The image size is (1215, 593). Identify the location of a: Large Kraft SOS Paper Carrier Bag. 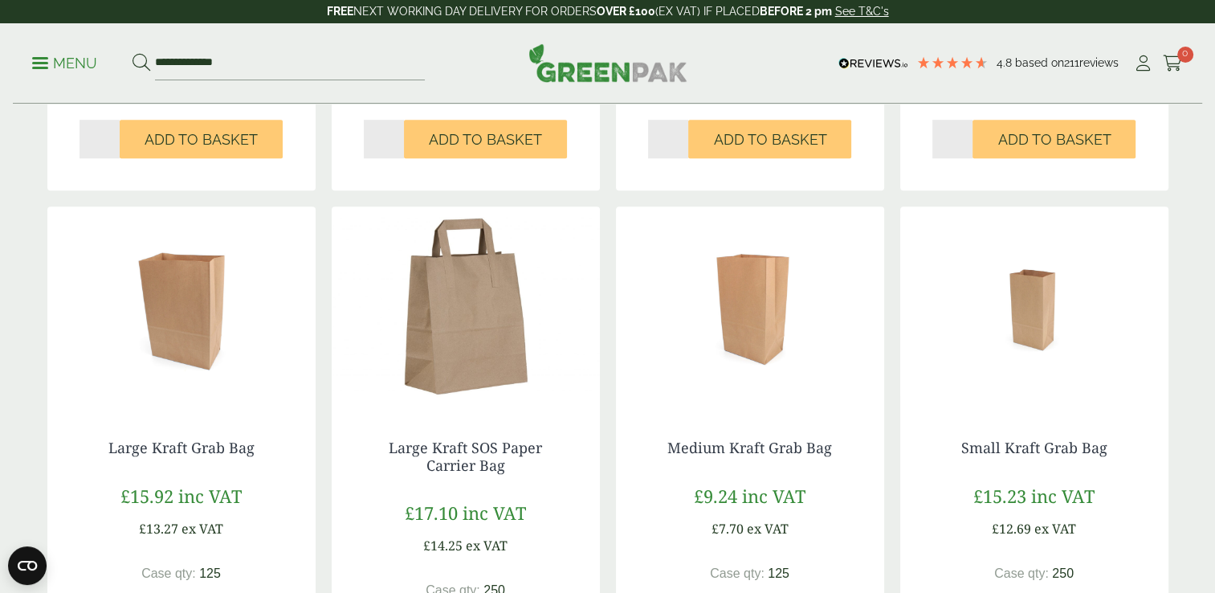
(465, 456).